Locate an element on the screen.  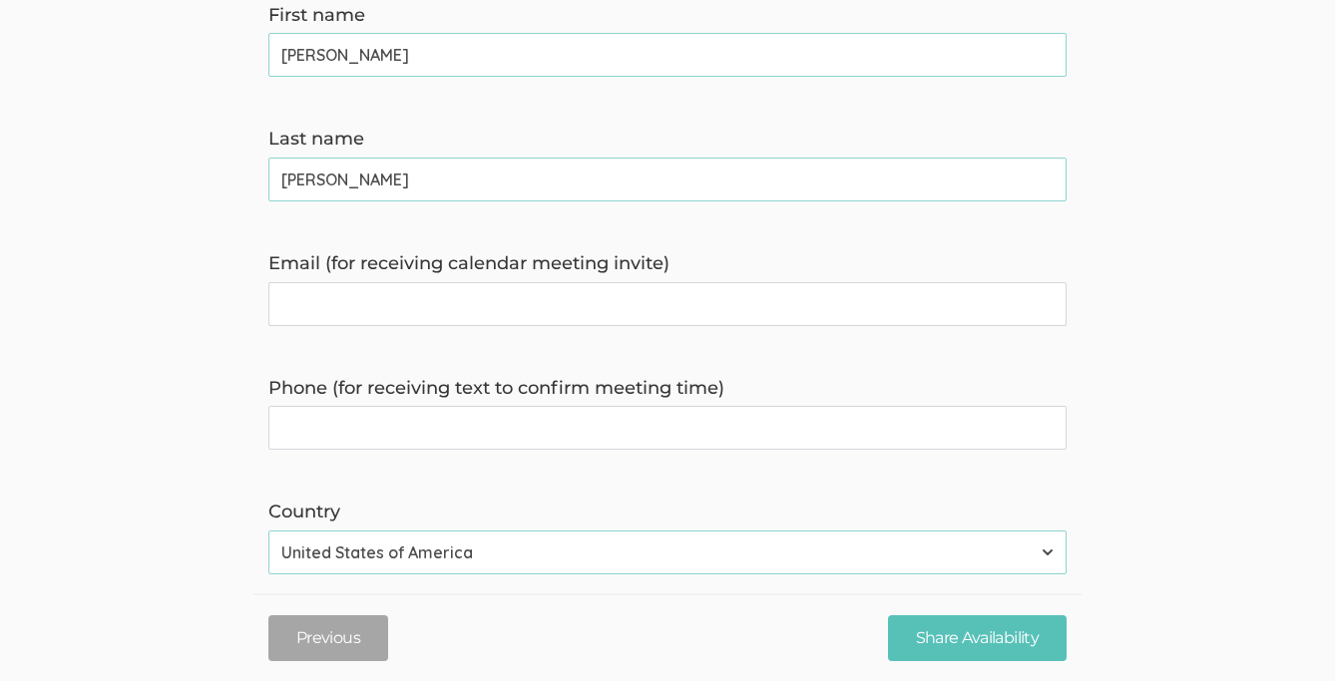
label: First name is located at coordinates (667, 16).